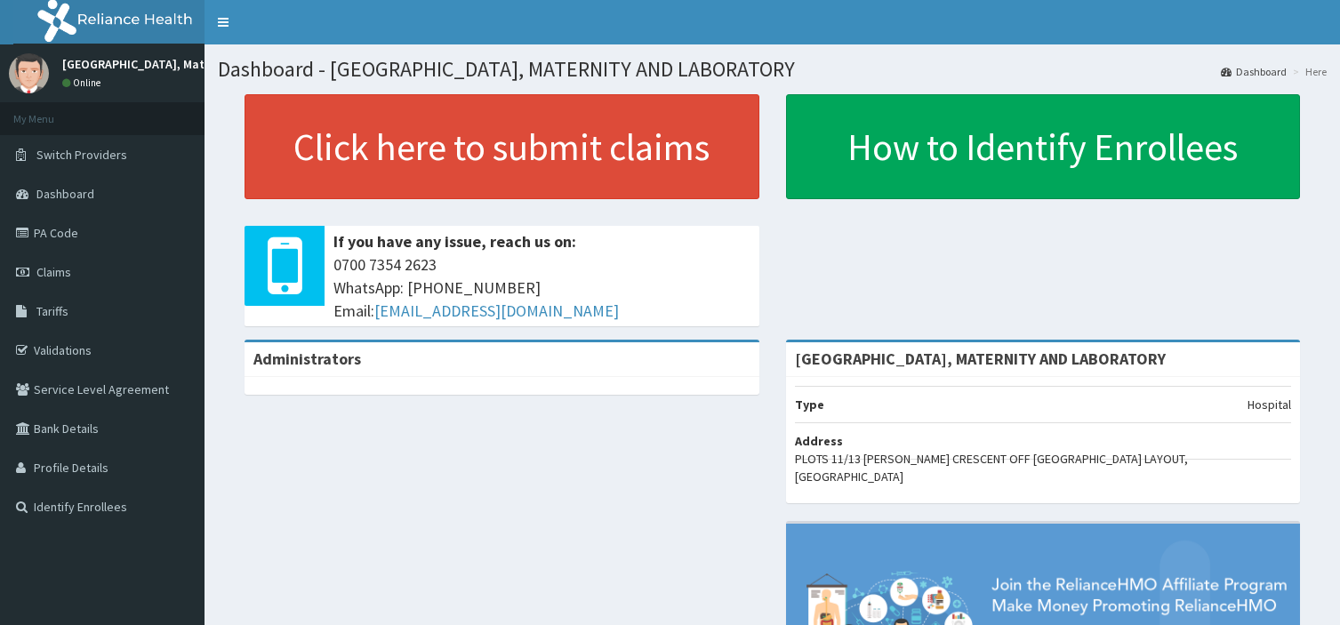 The image size is (1340, 625). Describe the element at coordinates (1268, 404) in the screenshot. I see `p: Hospital` at that location.